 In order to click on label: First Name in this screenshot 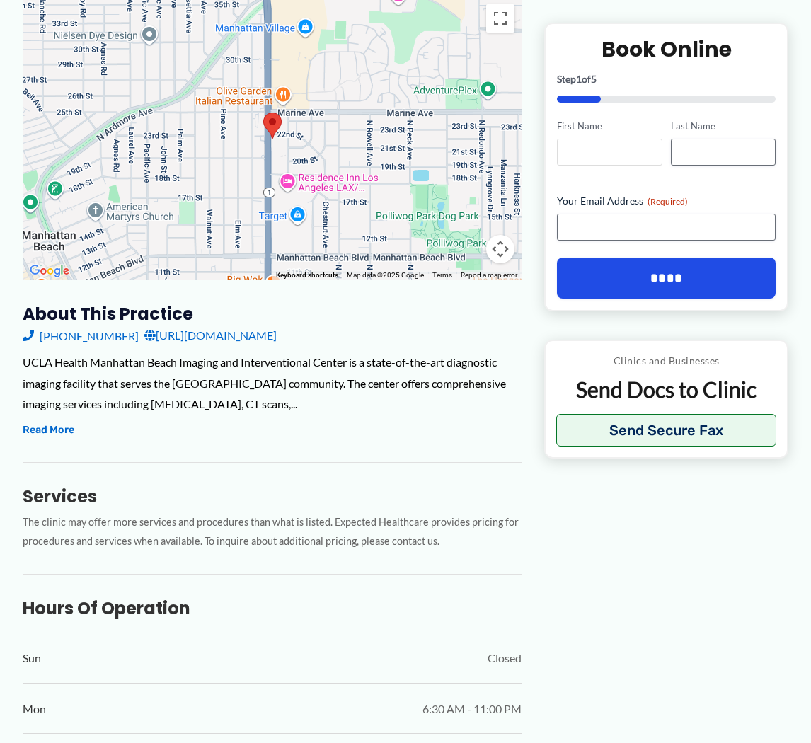, I will do `click(610, 126)`.